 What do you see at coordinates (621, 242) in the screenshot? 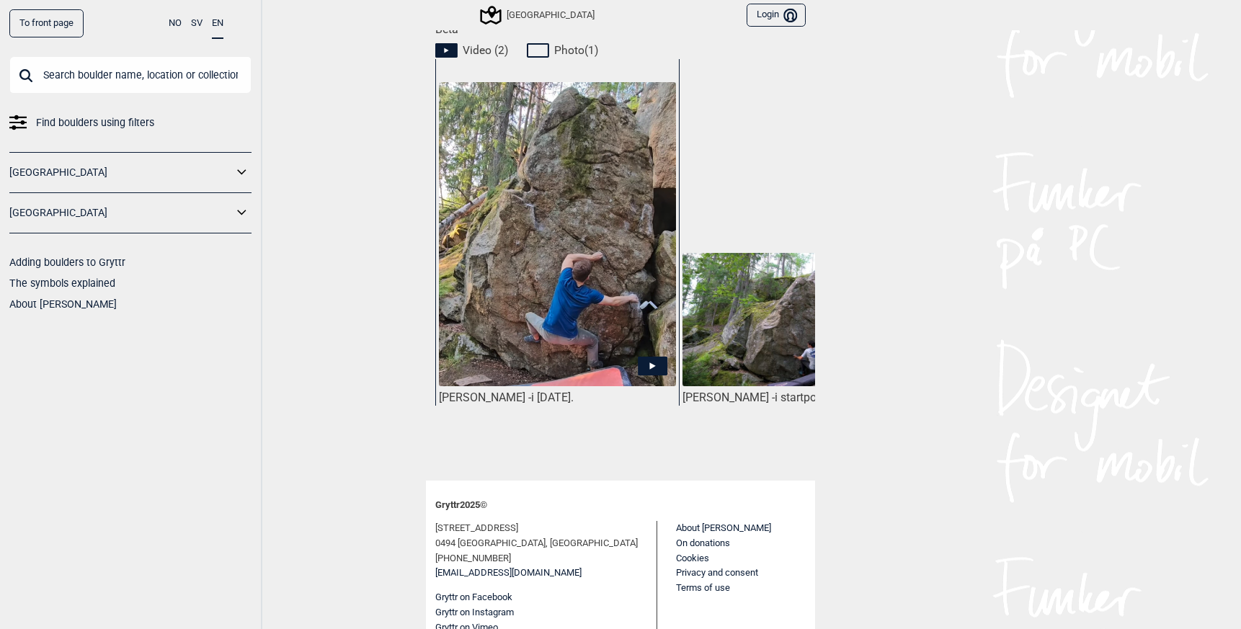
I see `div: Beta` at bounding box center [621, 242].